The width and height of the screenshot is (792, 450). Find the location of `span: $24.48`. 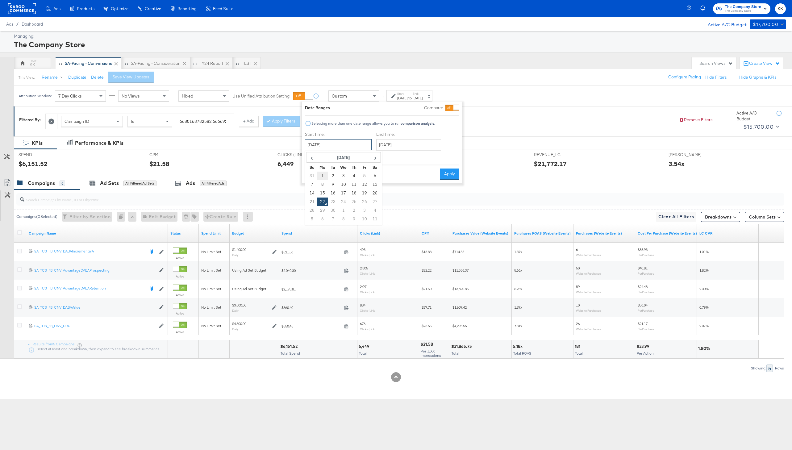

span: $24.48 is located at coordinates (643, 286).